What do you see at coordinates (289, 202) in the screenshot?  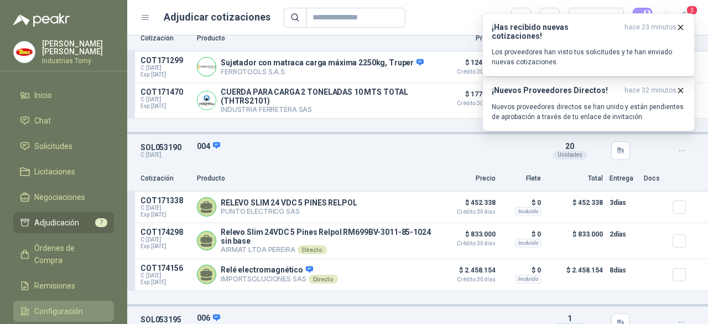 I see `p: RELEVO SLIM 24 VDC 5 PINES RELPOL` at bounding box center [289, 202].